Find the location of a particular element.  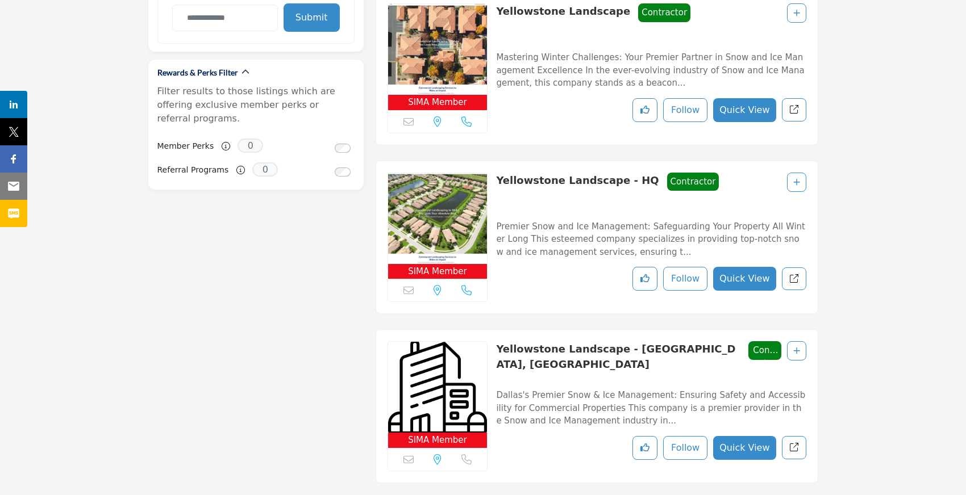

p: Premier Snow and Ice Management: Safeguarding Your Property All Winter Long This esteemed company... is located at coordinates (650, 240).